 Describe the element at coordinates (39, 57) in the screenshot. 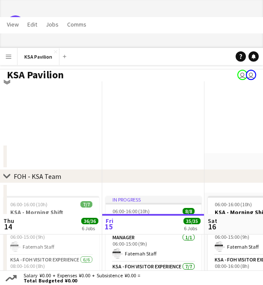

I see `button: KSA Pavilion` at that location.